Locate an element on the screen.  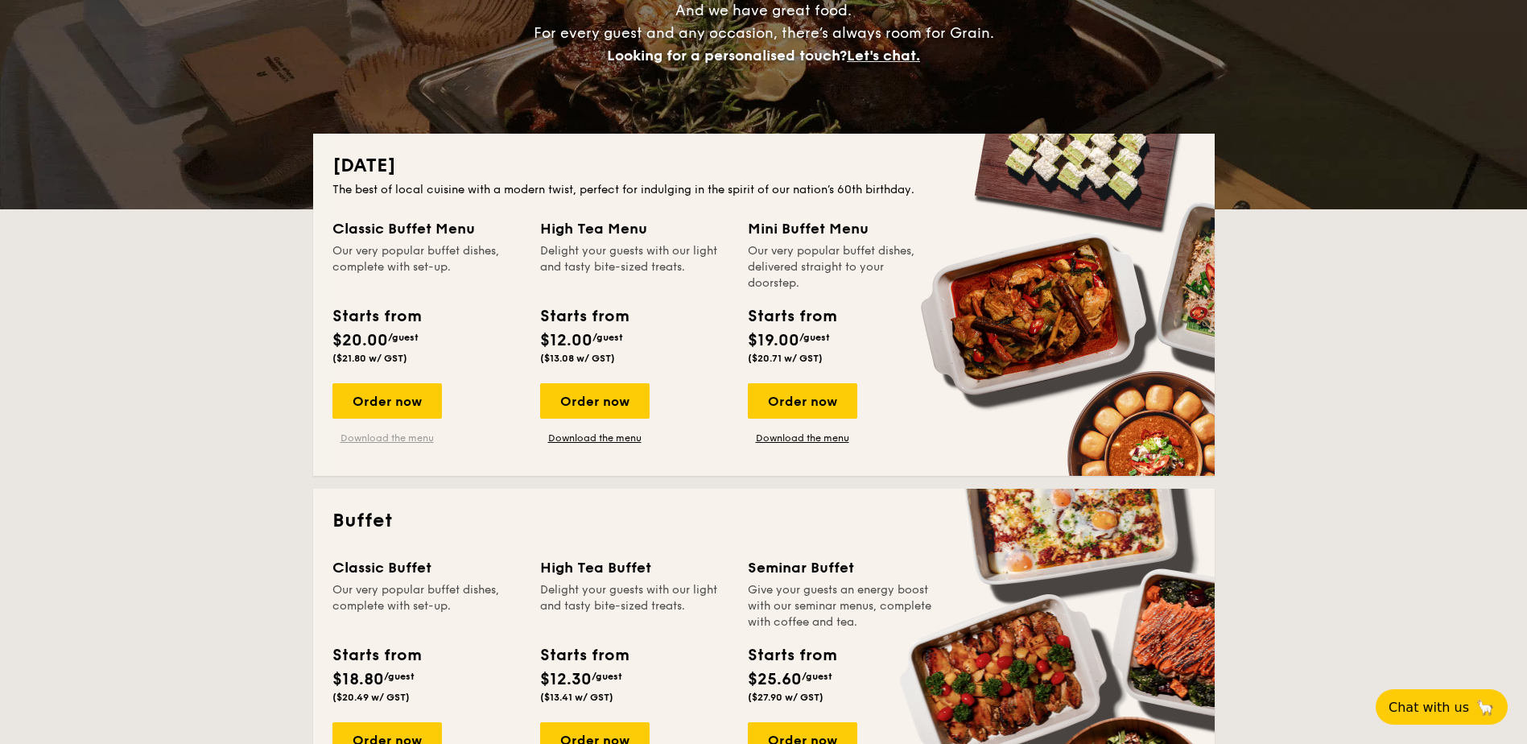
div: The best of local cuisine with a modern twist, perfect for indulging in the spirit of our nation’... is located at coordinates (764, 190).